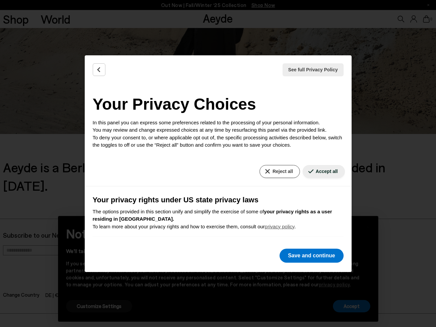  I want to click on p: In this panel you can express some preferences related to the processing of your personal informa..., so click(218, 134).